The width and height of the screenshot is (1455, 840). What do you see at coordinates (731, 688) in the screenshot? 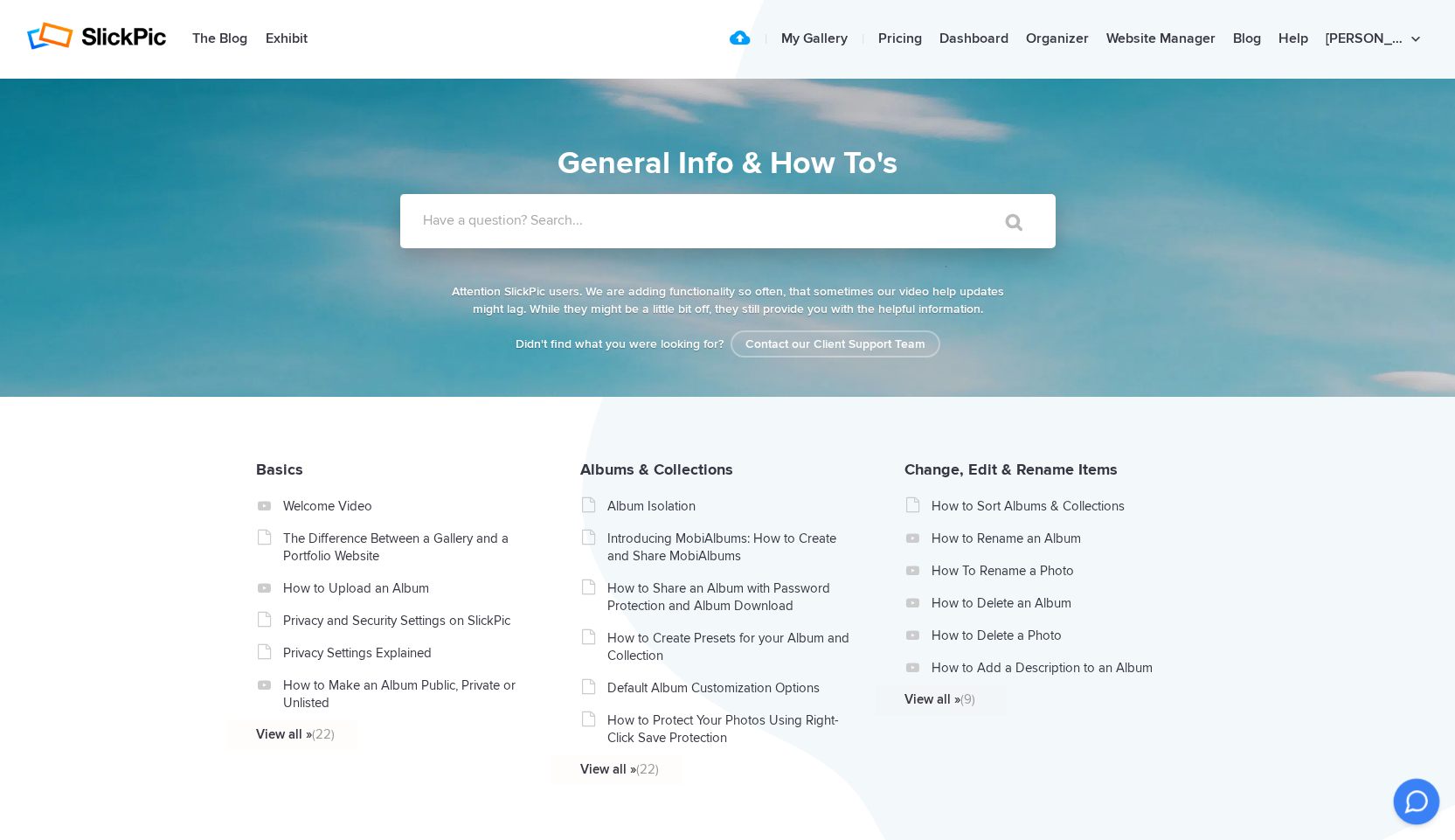
I see `a: Default Album Customization Options` at bounding box center [731, 688].